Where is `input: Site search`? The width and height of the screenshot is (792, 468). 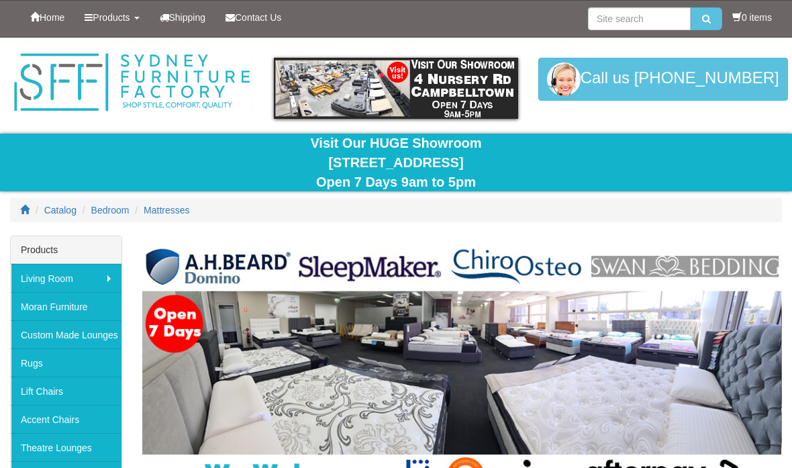
input: Site search is located at coordinates (639, 19).